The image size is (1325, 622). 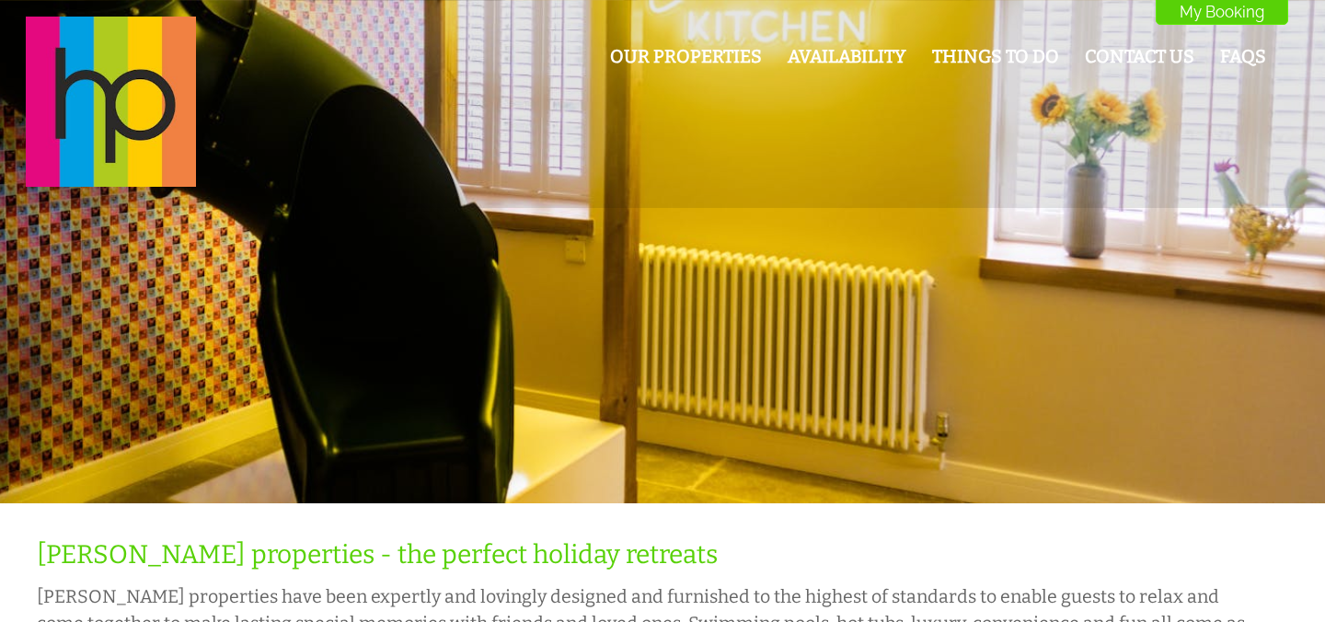 What do you see at coordinates (1139, 56) in the screenshot?
I see `a: Contact Us` at bounding box center [1139, 56].